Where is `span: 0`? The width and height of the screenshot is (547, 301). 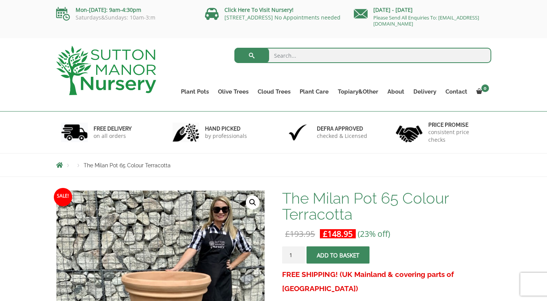
span: 0 is located at coordinates (486, 88).